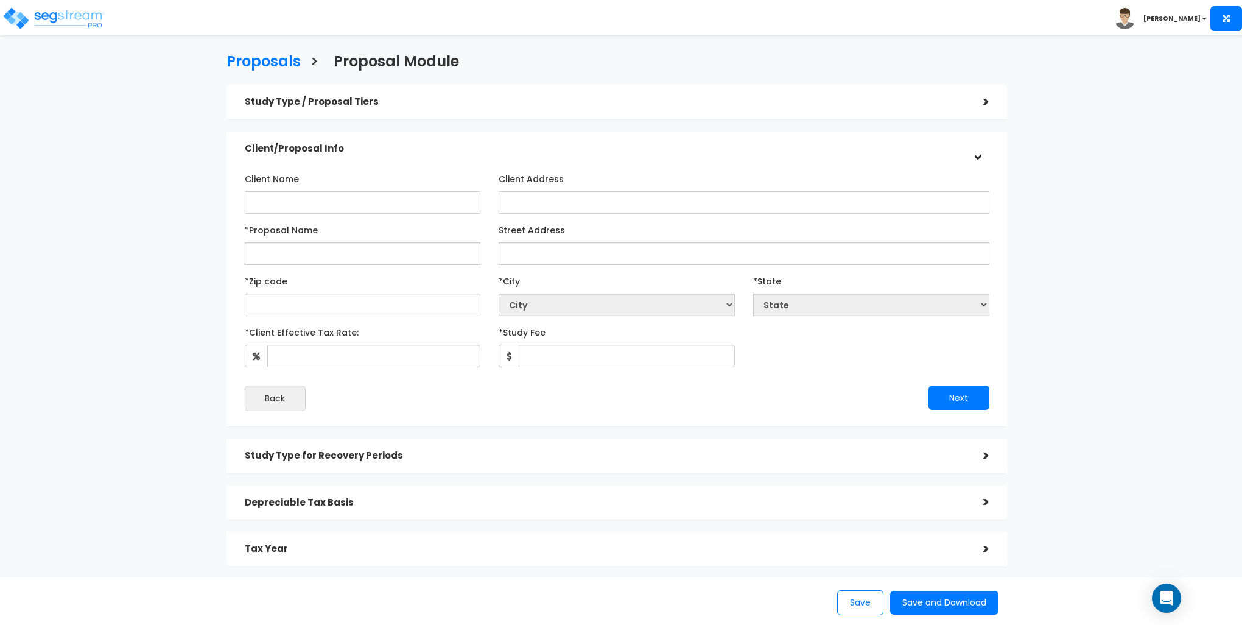 Image resolution: width=1242 pixels, height=625 pixels. Describe the element at coordinates (396, 63) in the screenshot. I see `h3: Proposal Module` at that location.